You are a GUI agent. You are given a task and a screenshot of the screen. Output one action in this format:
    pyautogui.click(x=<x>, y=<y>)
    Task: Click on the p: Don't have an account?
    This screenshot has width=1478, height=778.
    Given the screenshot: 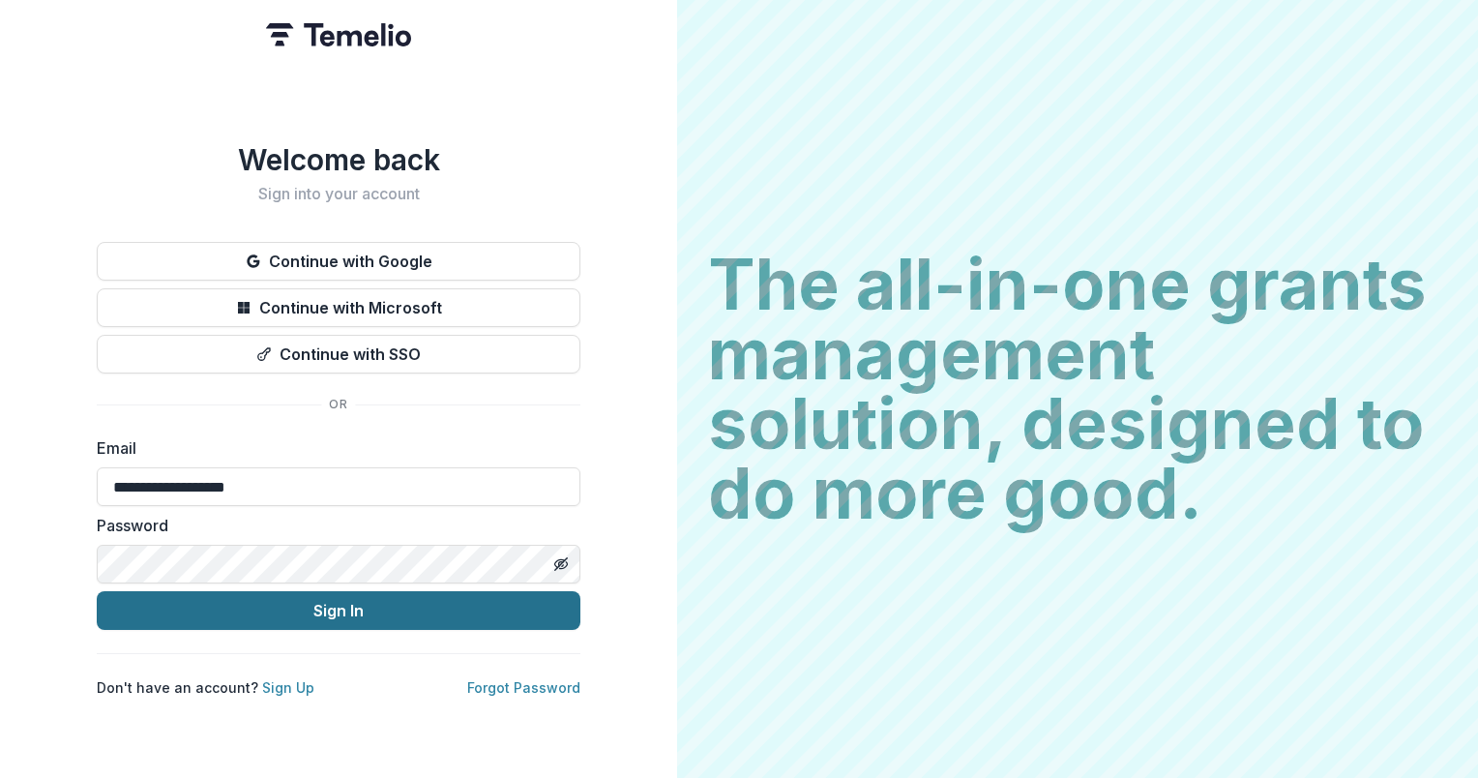 What is the action you would take?
    pyautogui.click(x=205, y=687)
    